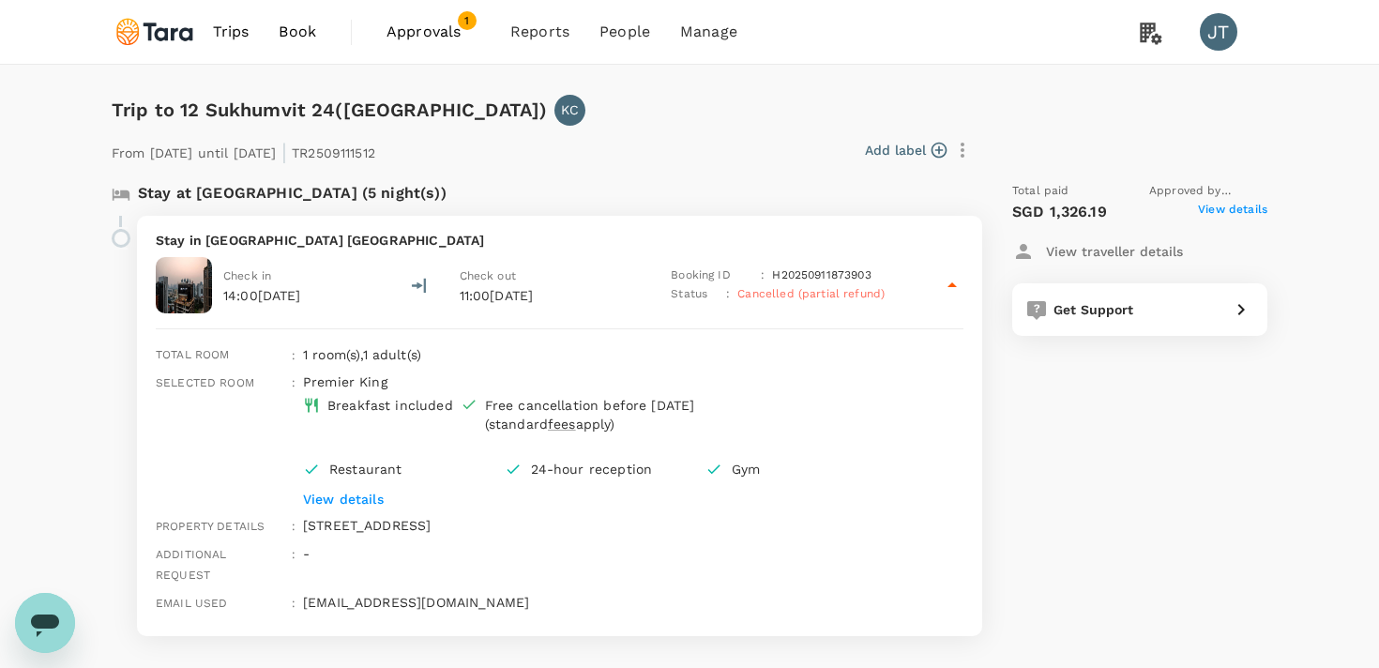 This screenshot has height=668, width=1379. What do you see at coordinates (569, 110) in the screenshot?
I see `p: KC` at bounding box center [569, 110].